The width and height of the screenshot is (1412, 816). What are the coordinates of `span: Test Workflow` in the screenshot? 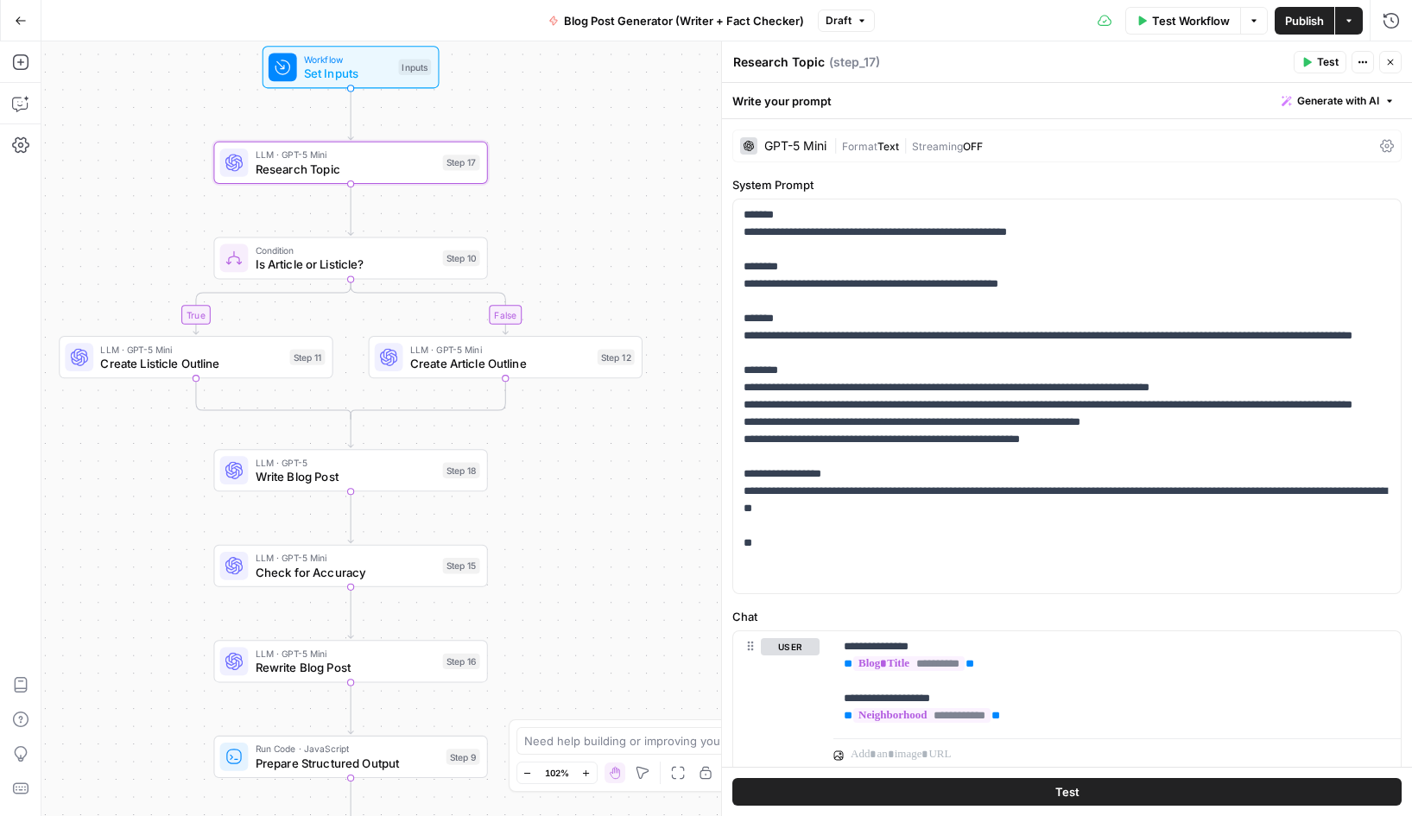 It's located at (1191, 21).